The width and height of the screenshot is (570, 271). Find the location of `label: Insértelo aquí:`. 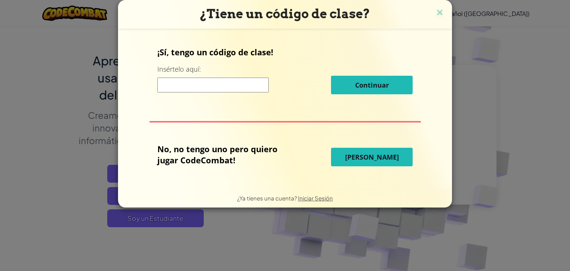

label: Insértelo aquí: is located at coordinates (179, 69).